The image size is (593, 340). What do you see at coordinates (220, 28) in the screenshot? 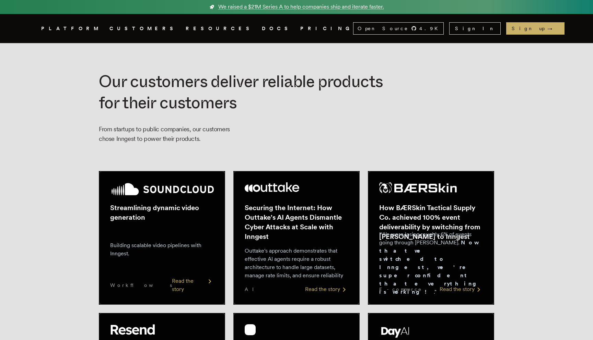
I see `button: RESOURCES` at bounding box center [220, 28].